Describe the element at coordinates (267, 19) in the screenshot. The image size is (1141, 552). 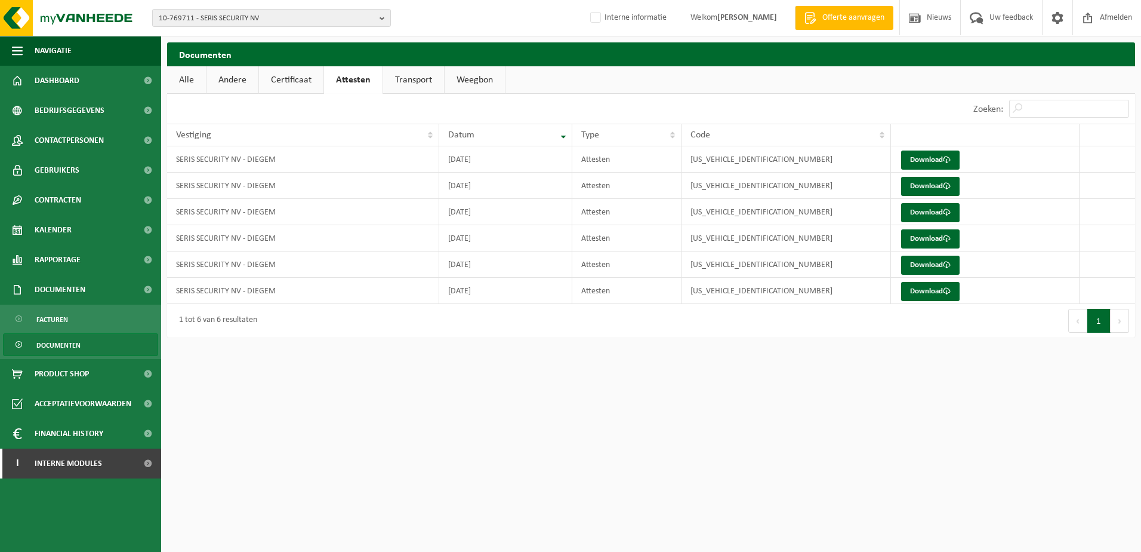
I see `span: 10-769711 - SERIS SECURITY NV` at that location.